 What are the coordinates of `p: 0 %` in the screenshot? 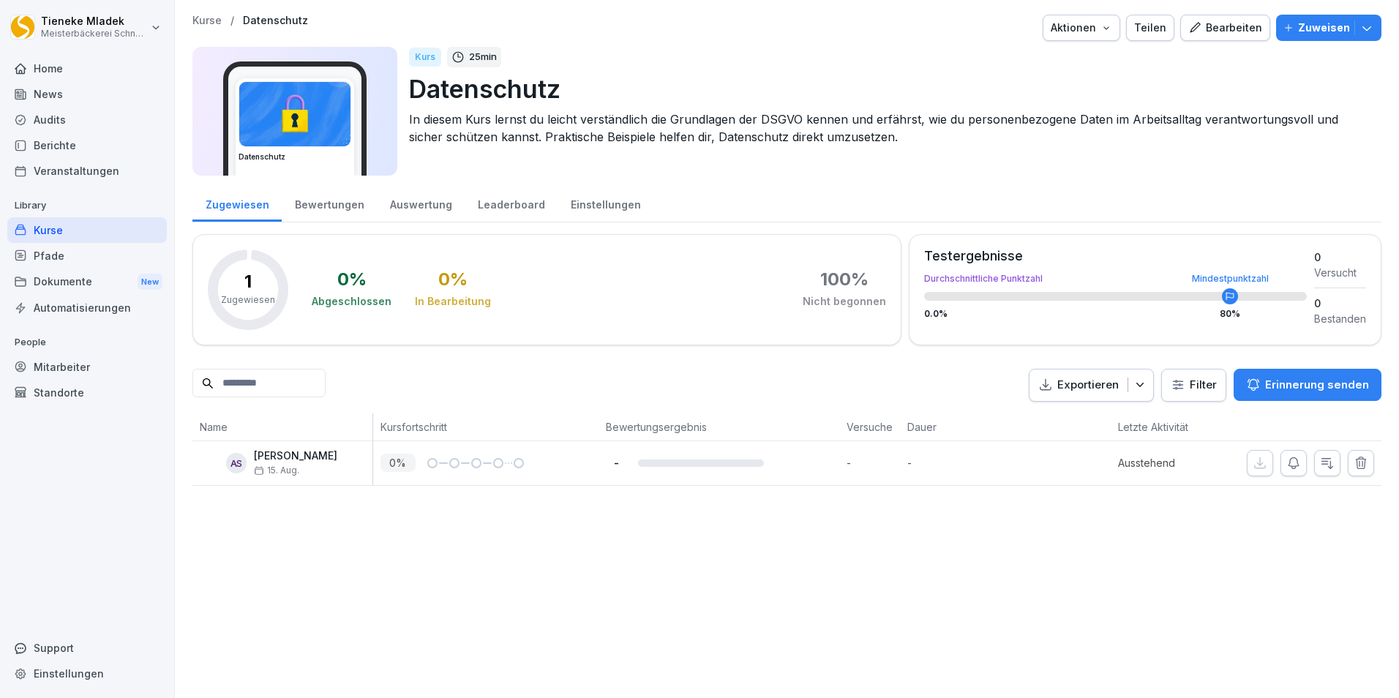 It's located at (398, 462).